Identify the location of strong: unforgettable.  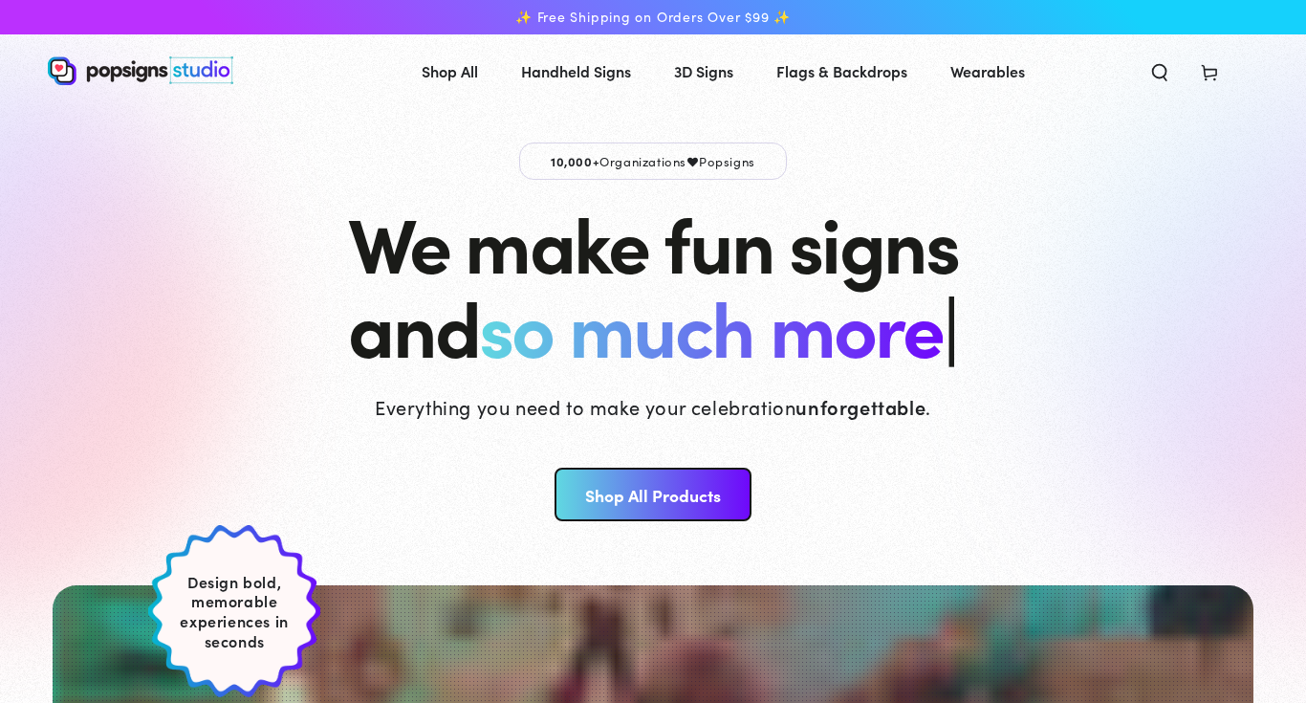
(861, 406).